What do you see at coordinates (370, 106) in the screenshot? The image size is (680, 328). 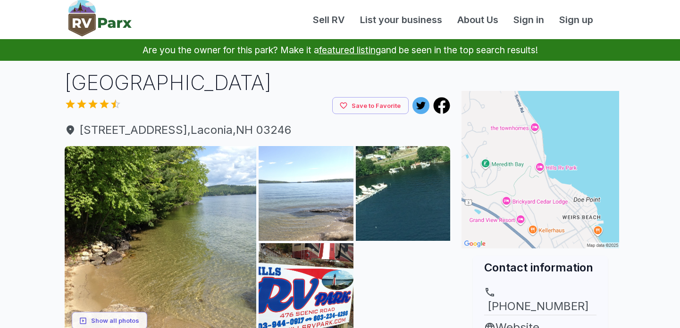 I see `button: Save to Favorite` at bounding box center [370, 106].